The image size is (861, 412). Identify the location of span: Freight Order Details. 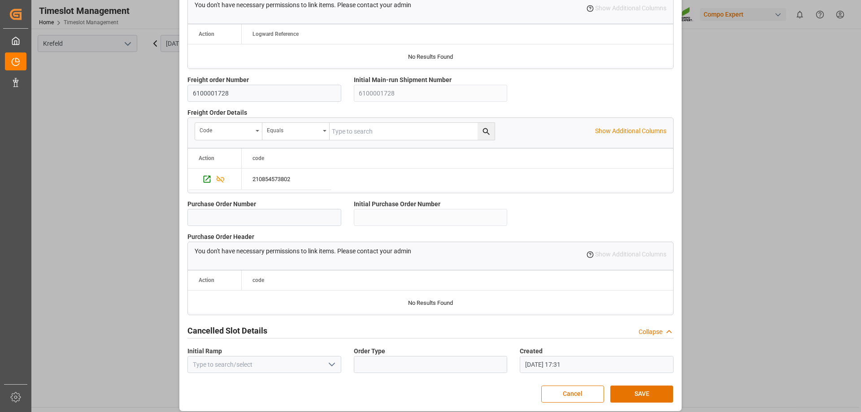
(217, 113).